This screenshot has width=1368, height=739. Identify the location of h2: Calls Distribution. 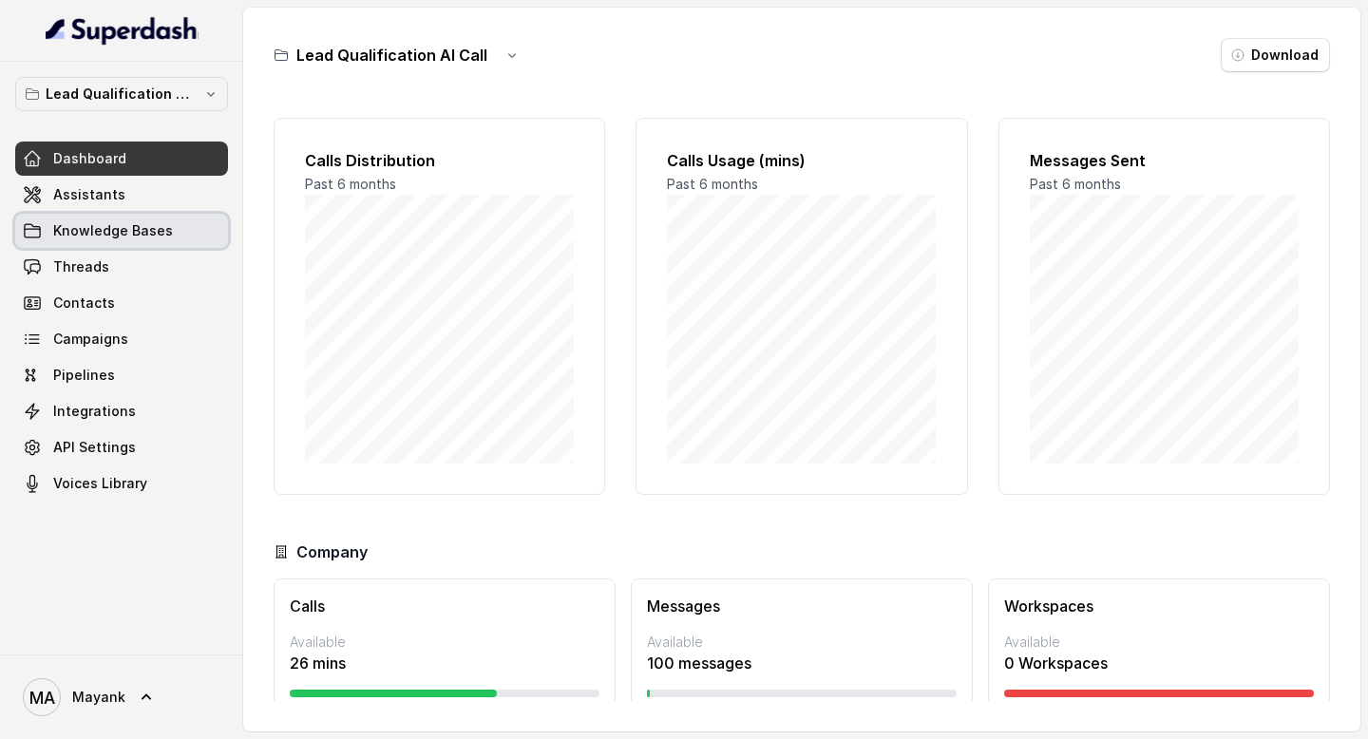
(439, 161).